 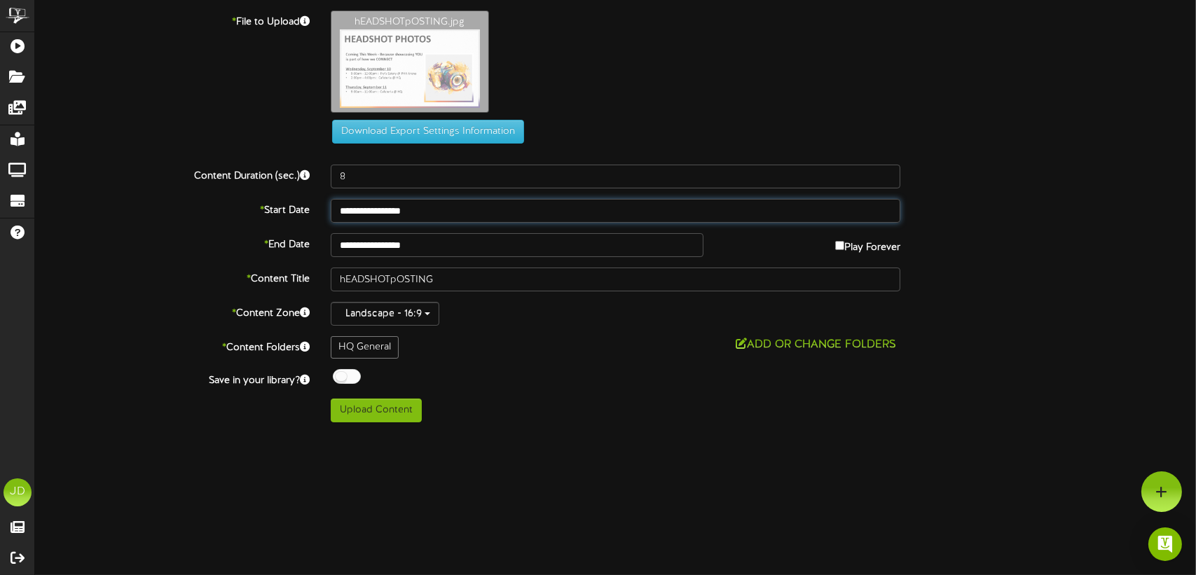 What do you see at coordinates (172, 277) in the screenshot?
I see `label: Content Title` at bounding box center [172, 277].